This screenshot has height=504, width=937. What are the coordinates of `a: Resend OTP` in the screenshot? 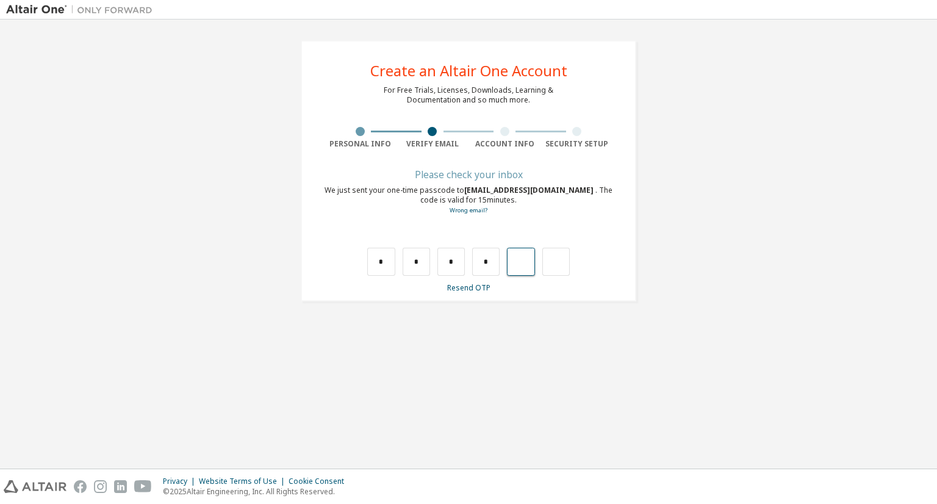 It's located at (469, 287).